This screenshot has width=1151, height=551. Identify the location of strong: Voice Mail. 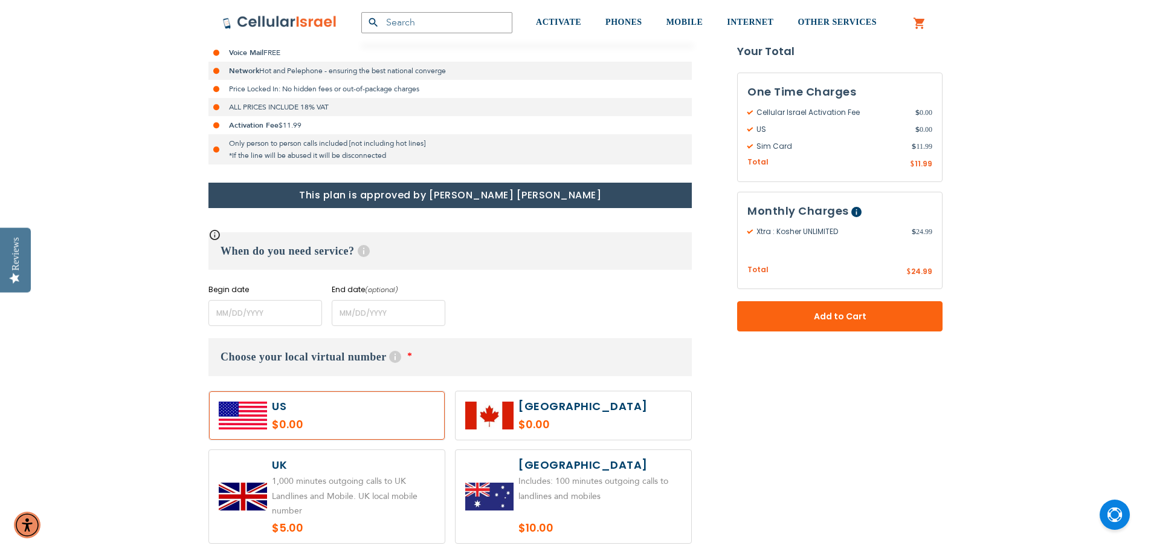
(246, 53).